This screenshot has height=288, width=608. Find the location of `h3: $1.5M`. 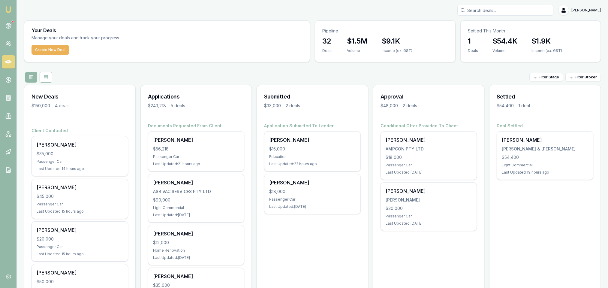

h3: $1.5M is located at coordinates (357, 41).